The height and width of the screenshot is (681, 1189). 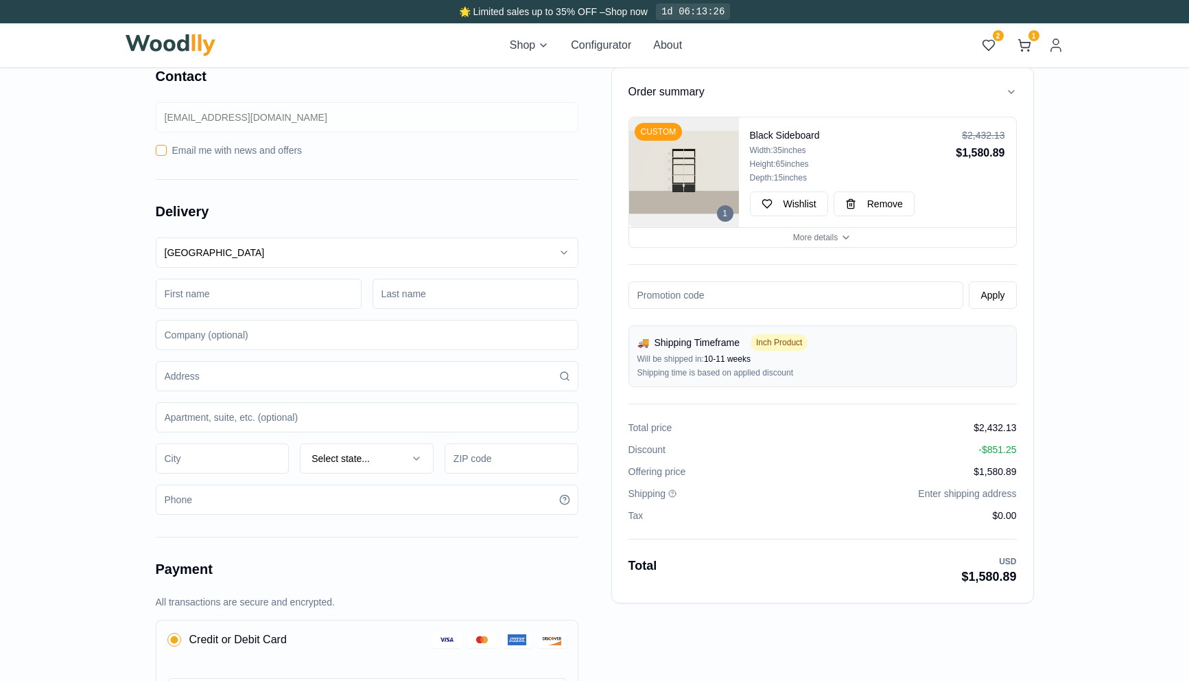 What do you see at coordinates (684, 172) in the screenshot?
I see `img: Black Sideboard` at bounding box center [684, 172].